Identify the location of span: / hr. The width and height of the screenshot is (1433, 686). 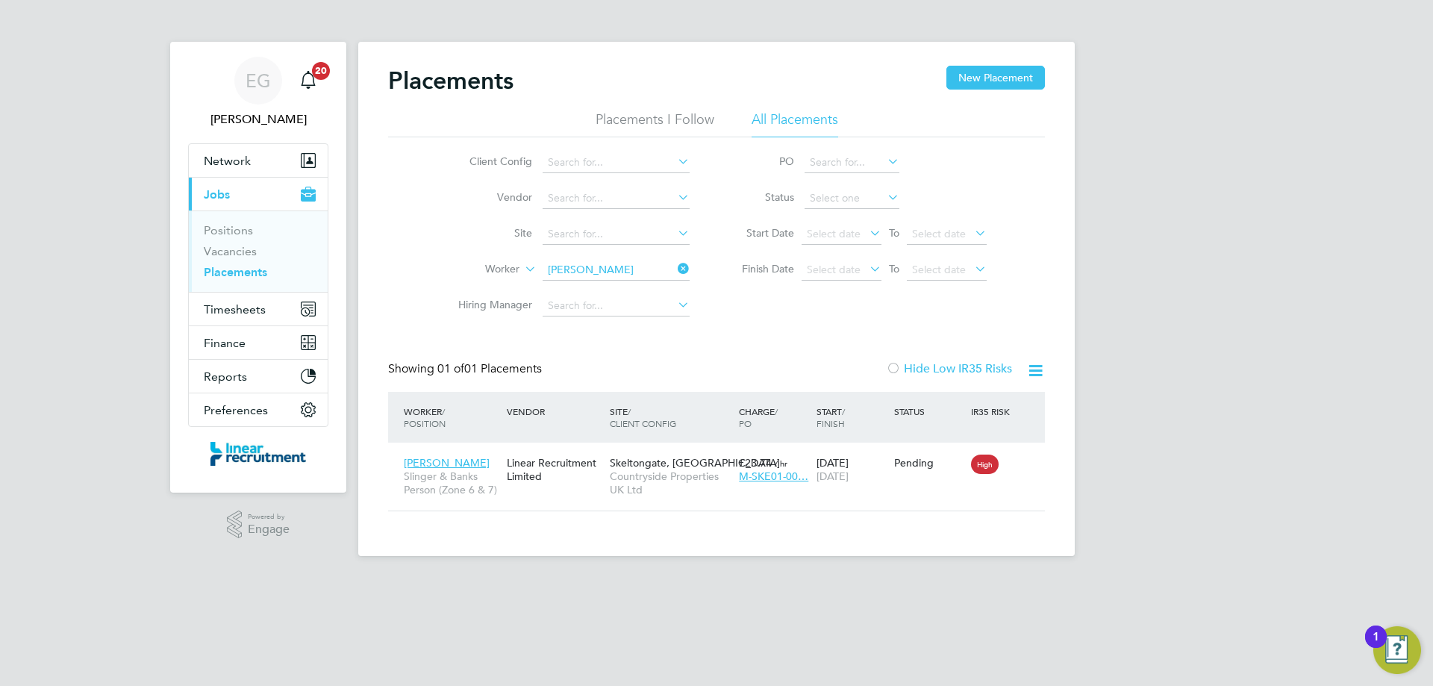
(781, 463).